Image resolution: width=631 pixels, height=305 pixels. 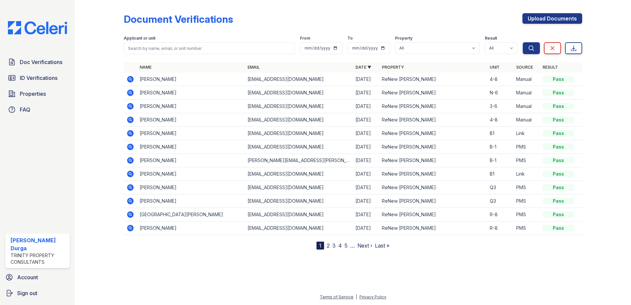 I want to click on span: Properties, so click(x=33, y=94).